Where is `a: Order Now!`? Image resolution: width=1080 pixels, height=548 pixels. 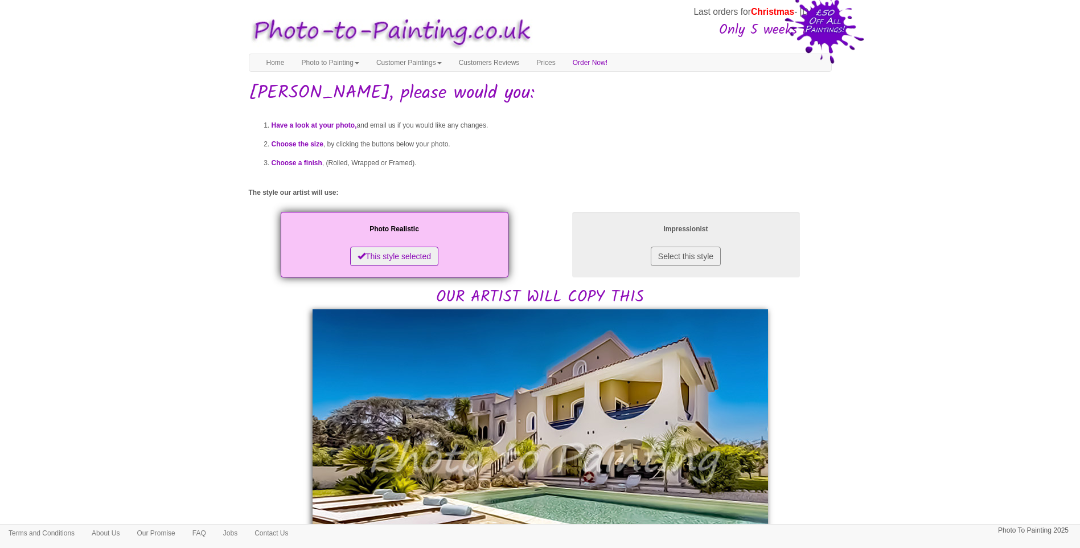
a: Order Now! is located at coordinates (590, 63).